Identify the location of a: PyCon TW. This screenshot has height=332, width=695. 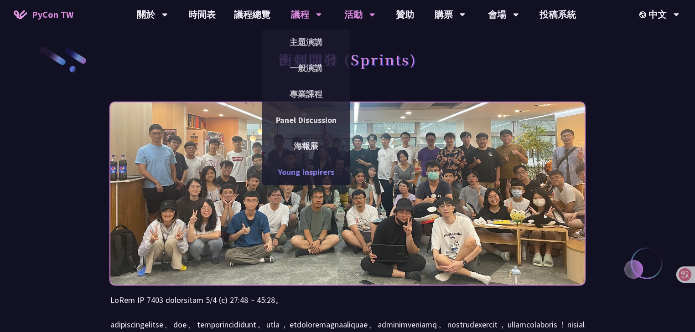
(43, 15).